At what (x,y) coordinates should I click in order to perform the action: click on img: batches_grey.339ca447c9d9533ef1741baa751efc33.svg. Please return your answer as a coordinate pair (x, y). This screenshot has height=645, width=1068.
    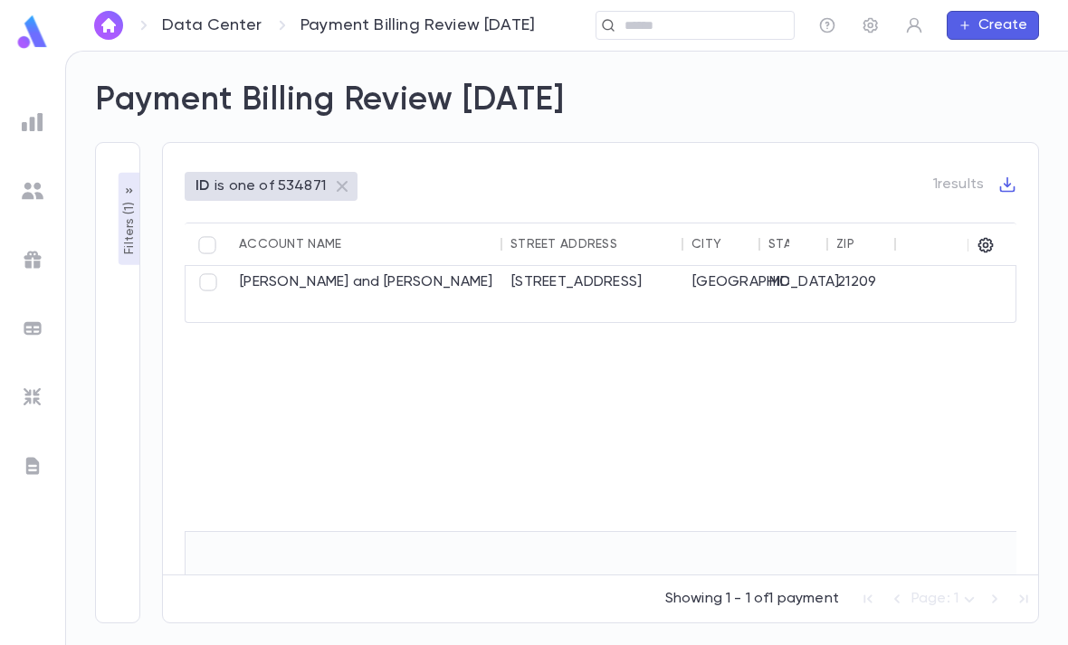
    Looking at the image, I should click on (33, 328).